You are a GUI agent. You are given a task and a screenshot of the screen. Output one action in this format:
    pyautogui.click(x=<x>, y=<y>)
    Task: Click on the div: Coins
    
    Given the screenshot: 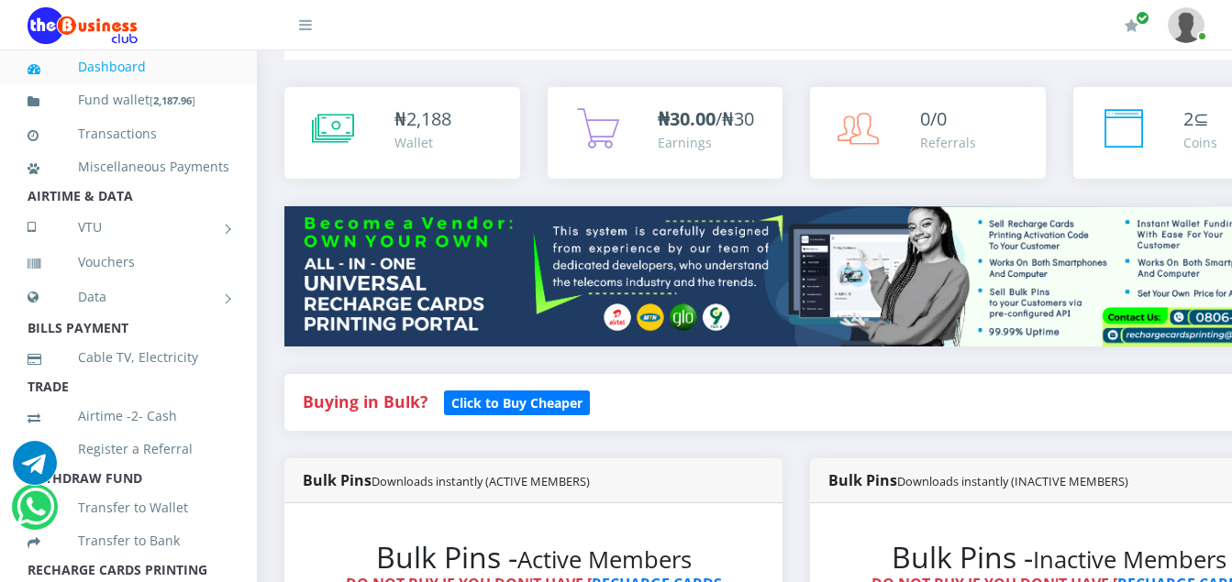 What is the action you would take?
    pyautogui.click(x=1200, y=142)
    